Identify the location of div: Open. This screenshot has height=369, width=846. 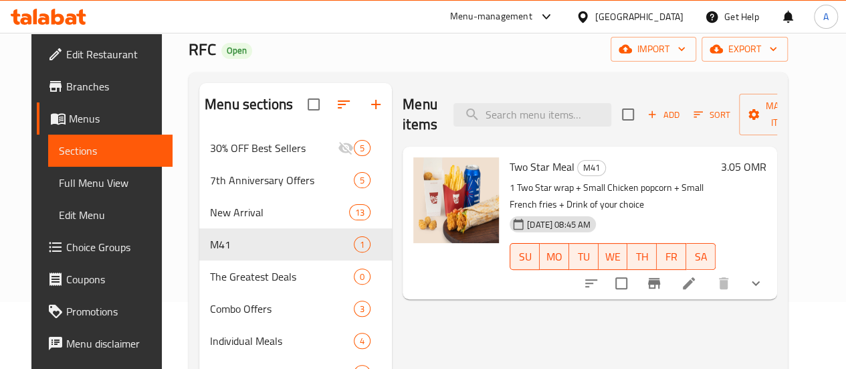
(237, 51).